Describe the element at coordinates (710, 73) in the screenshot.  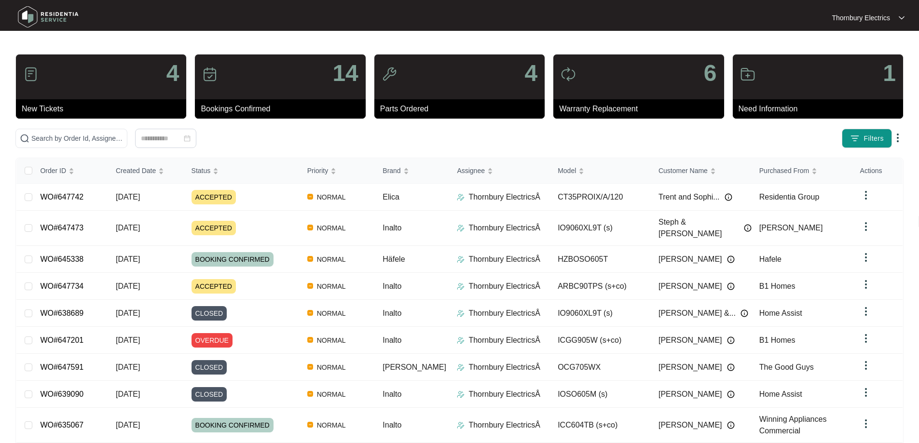
I see `p: 6` at that location.